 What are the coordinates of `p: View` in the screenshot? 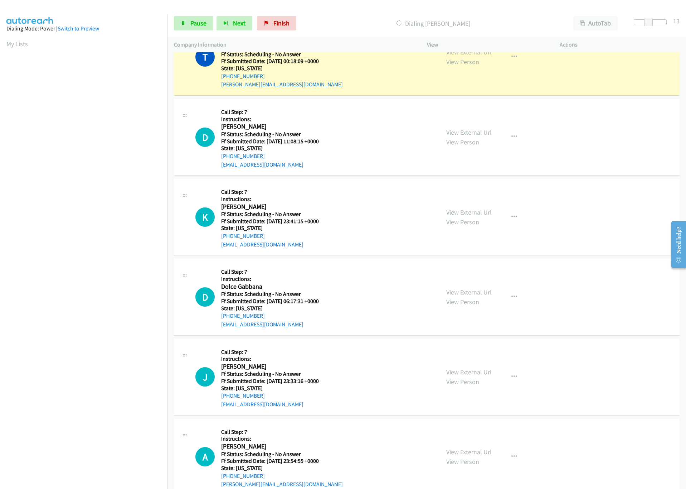 It's located at (487, 45).